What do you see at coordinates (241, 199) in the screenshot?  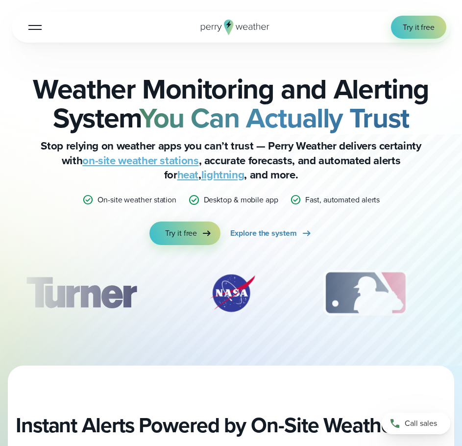 I see `p: Desktop & mobile app` at bounding box center [241, 199].